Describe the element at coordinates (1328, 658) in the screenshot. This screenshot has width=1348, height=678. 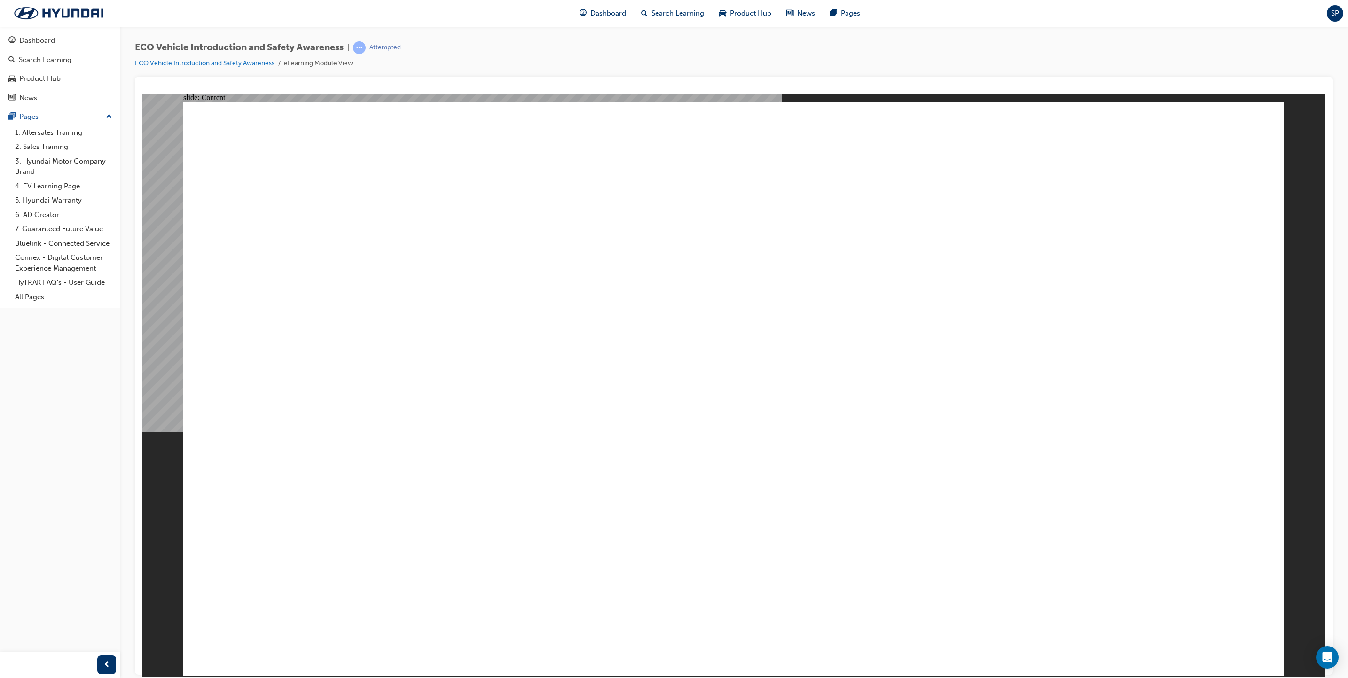
I see `div: Open Intercom Messenger` at that location.